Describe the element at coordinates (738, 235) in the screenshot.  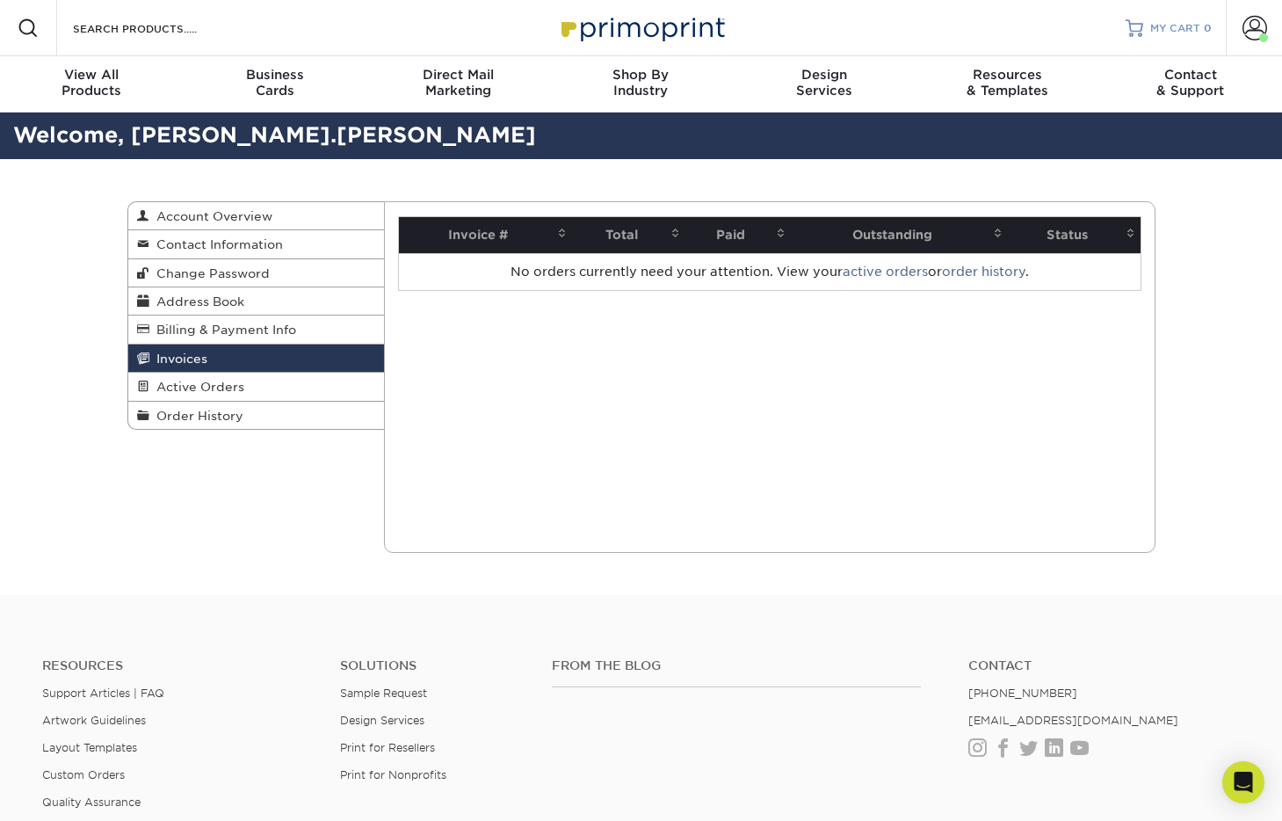
I see `th: Paid` at that location.